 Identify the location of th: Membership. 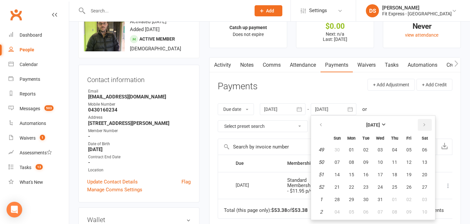
(301, 163).